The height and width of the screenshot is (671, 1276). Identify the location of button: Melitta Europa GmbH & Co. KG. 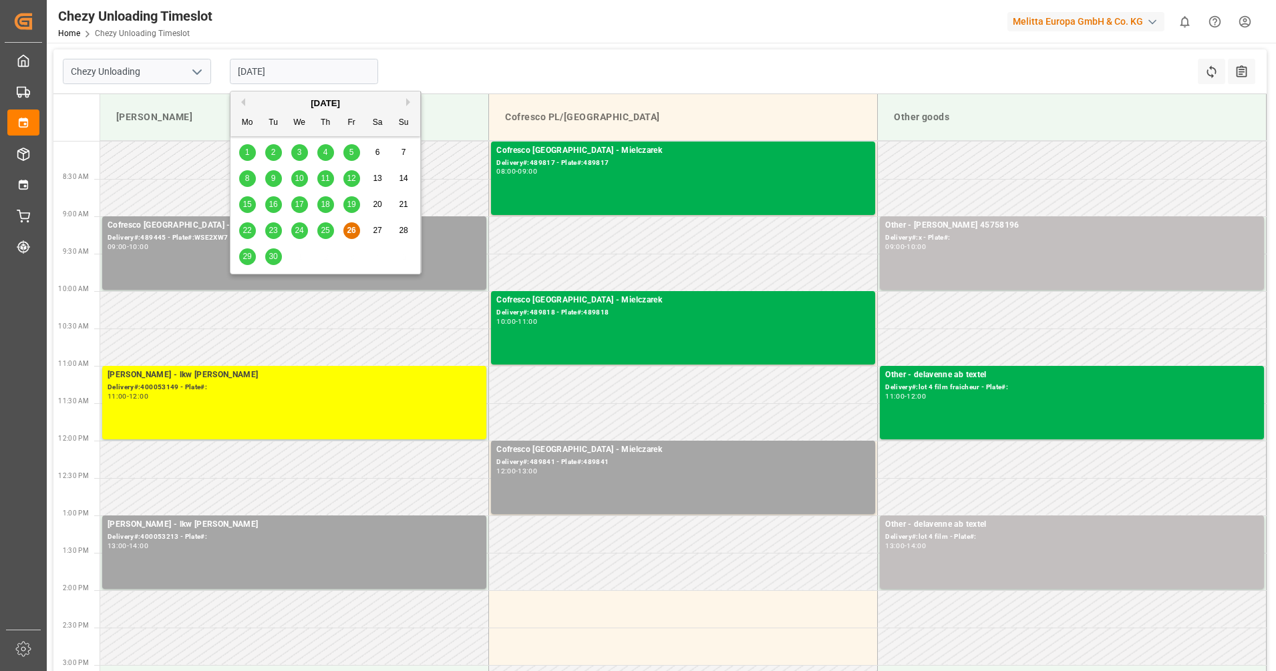
(1088, 21).